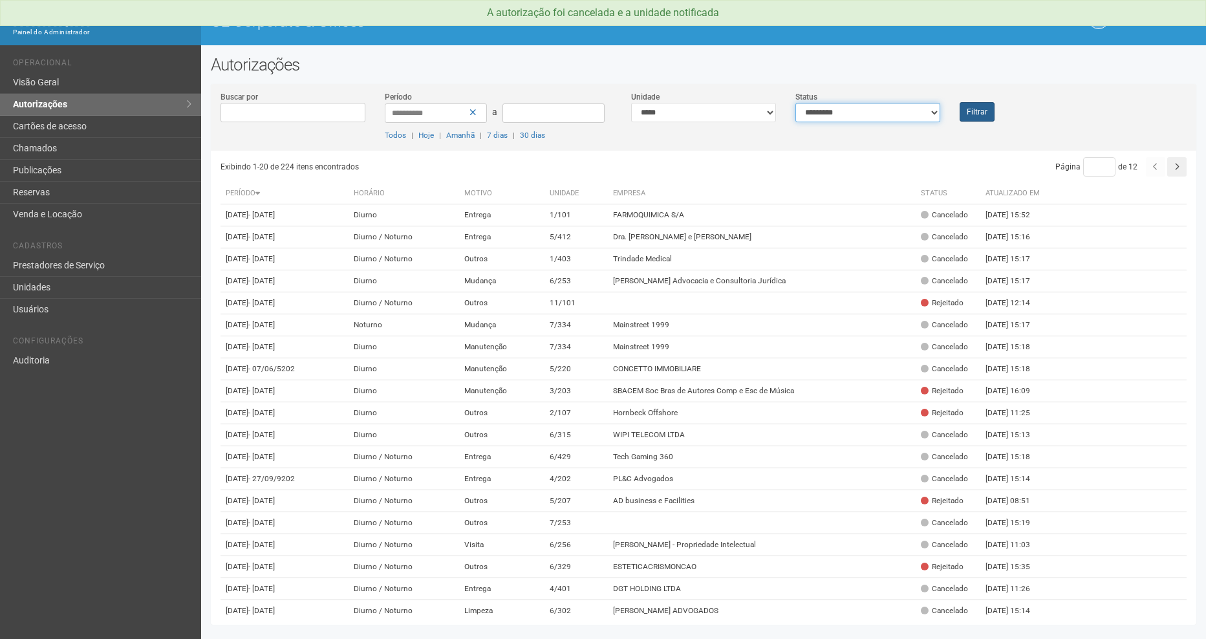 This screenshot has height=639, width=1206. I want to click on div: Rejeitado, so click(942, 501).